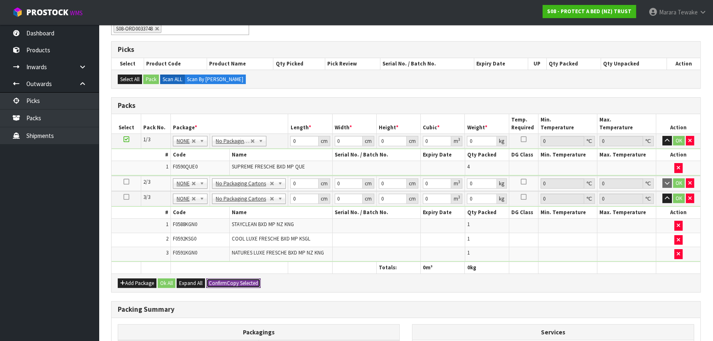 The height and width of the screenshot is (341, 713). I want to click on span: S08-ORD0033748, so click(134, 28).